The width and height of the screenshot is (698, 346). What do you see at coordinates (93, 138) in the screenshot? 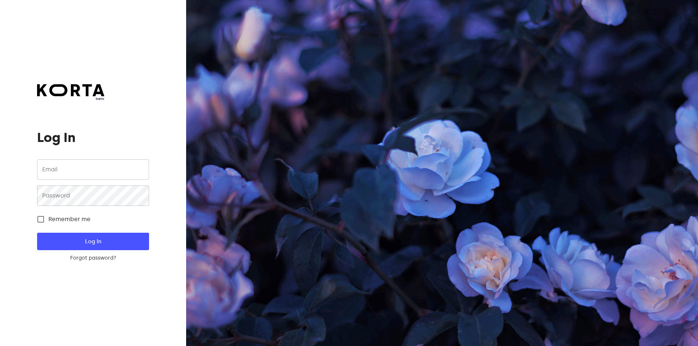
I see `h1: Log In` at bounding box center [93, 138].